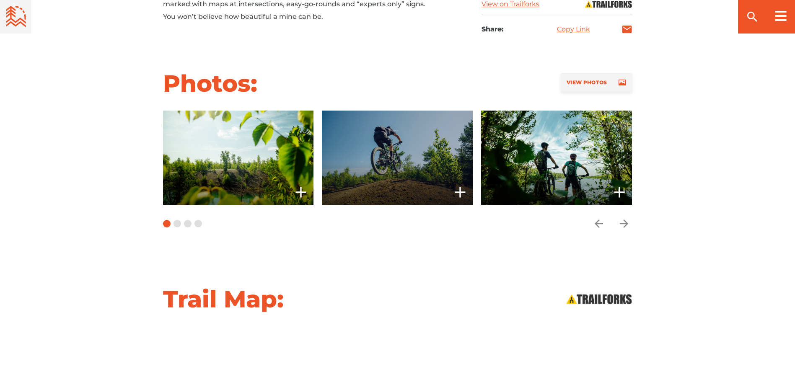 The image size is (795, 387). I want to click on h3: Share:, so click(493, 29).